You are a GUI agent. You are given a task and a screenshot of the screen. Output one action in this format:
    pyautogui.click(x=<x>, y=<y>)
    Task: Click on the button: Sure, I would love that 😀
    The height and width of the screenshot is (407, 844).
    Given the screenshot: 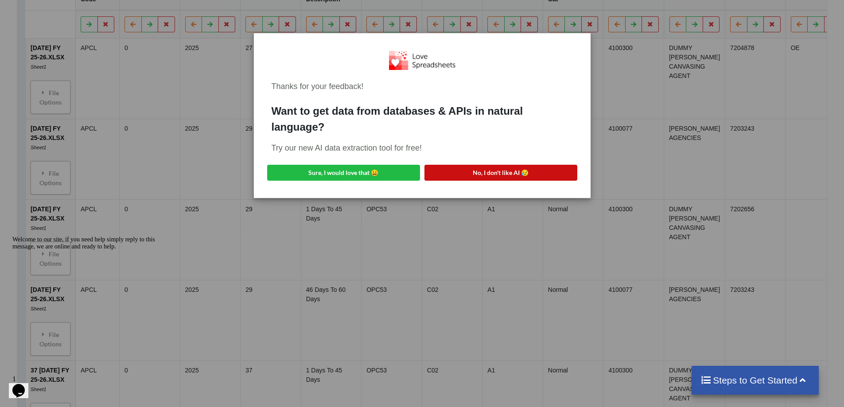 What is the action you would take?
    pyautogui.click(x=344, y=173)
    